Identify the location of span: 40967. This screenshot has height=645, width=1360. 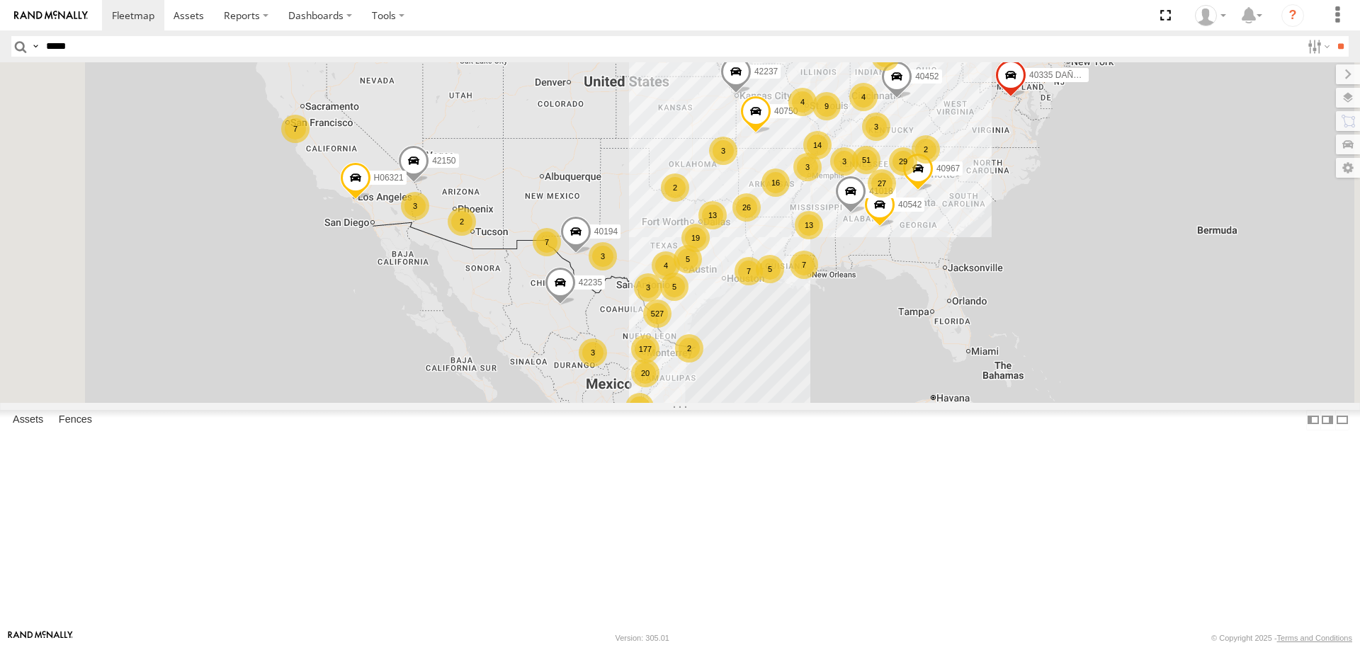
(948, 169).